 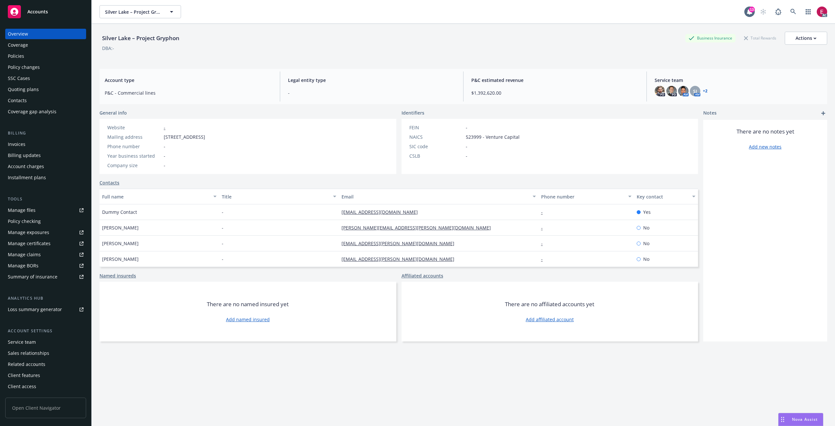 What do you see at coordinates (140, 12) in the screenshot?
I see `button: Silver Lake – Project Gryphon` at bounding box center [140, 12].